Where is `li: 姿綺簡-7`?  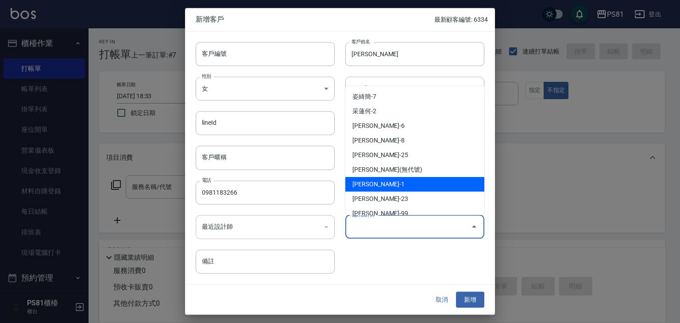 li: 姿綺簡-7 is located at coordinates (415, 96).